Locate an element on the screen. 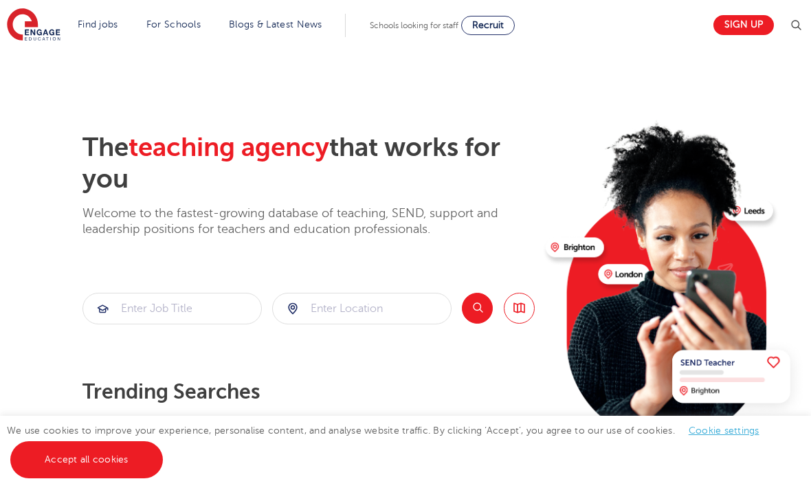 Image resolution: width=811 pixels, height=490 pixels. span: Schools looking for staff is located at coordinates (414, 25).